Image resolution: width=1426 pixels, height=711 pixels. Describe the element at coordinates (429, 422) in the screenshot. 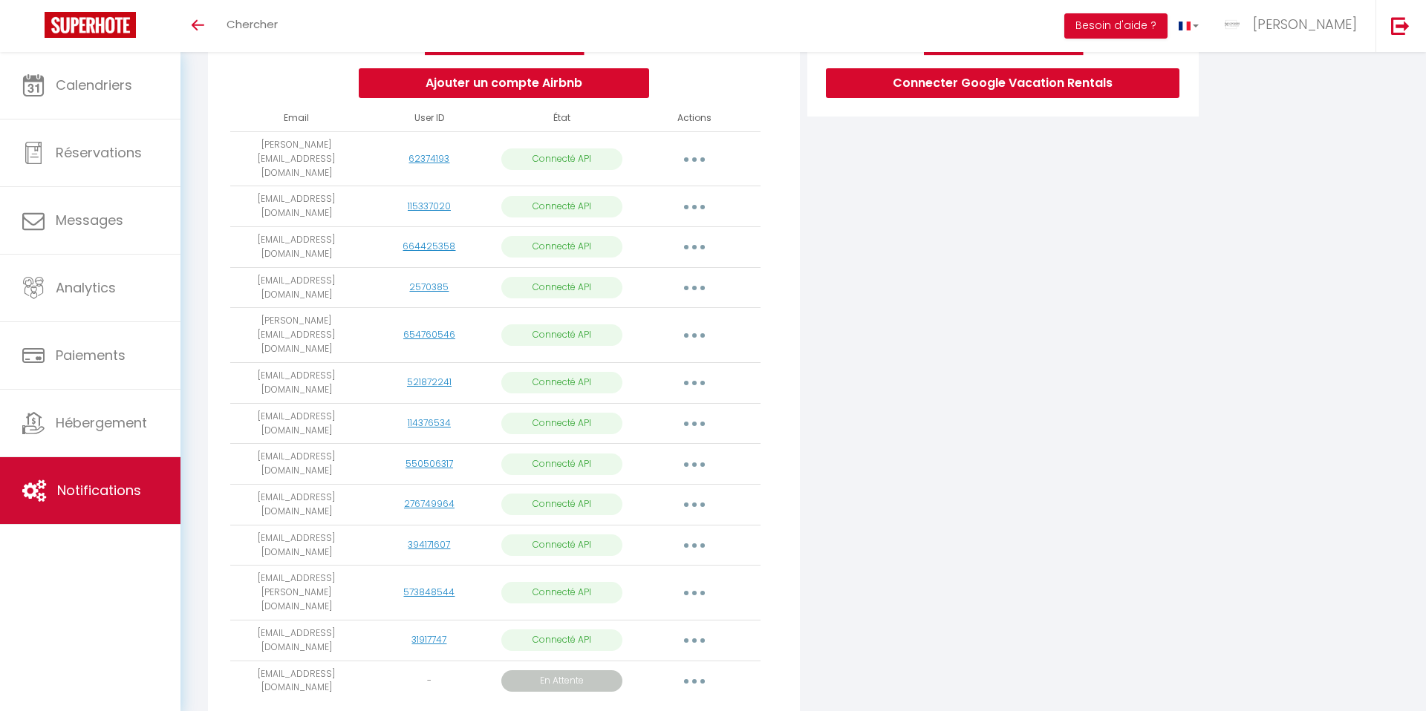

I see `a: 114376534` at that location.